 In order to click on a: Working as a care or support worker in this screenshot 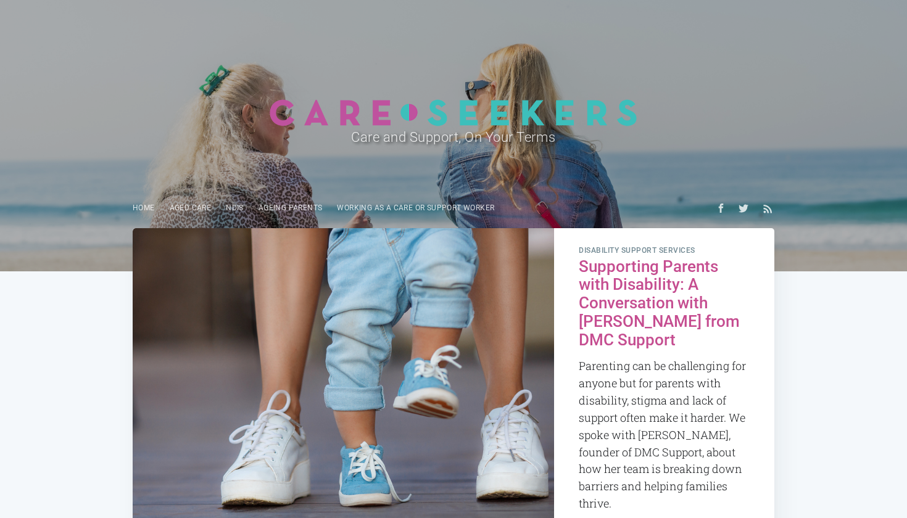, I will do `click(415, 208)`.